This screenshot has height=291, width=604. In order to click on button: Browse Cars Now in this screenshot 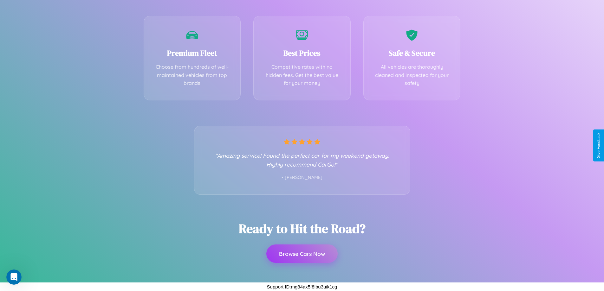, I will do `click(302, 254)`.